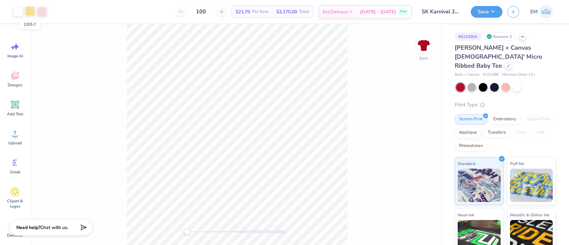  Describe the element at coordinates (30, 24) in the screenshot. I see `div: 1205 C` at that location.